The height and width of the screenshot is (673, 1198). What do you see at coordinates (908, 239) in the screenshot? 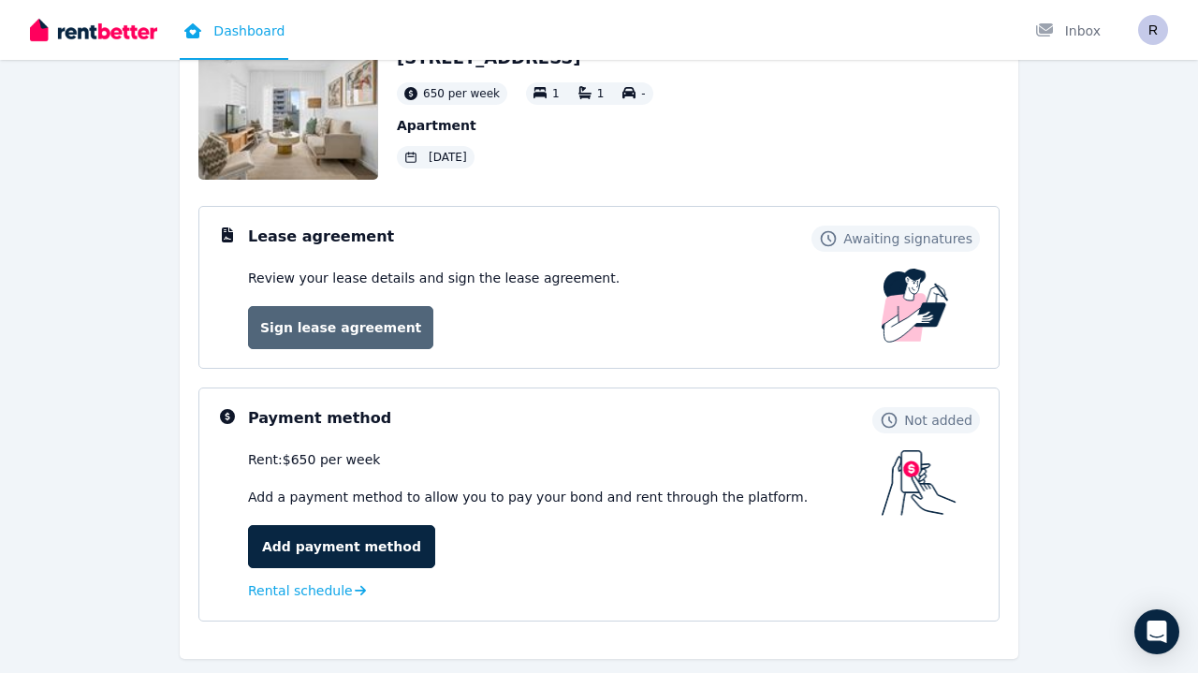
I see `span: Awaiting signatures` at bounding box center [908, 239].